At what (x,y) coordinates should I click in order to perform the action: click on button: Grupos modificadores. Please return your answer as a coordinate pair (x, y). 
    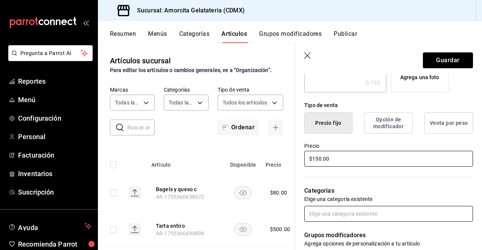
    Looking at the image, I should click on (290, 37).